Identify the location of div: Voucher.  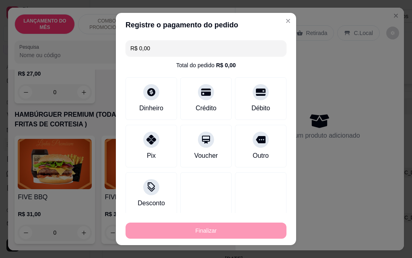
(206, 156).